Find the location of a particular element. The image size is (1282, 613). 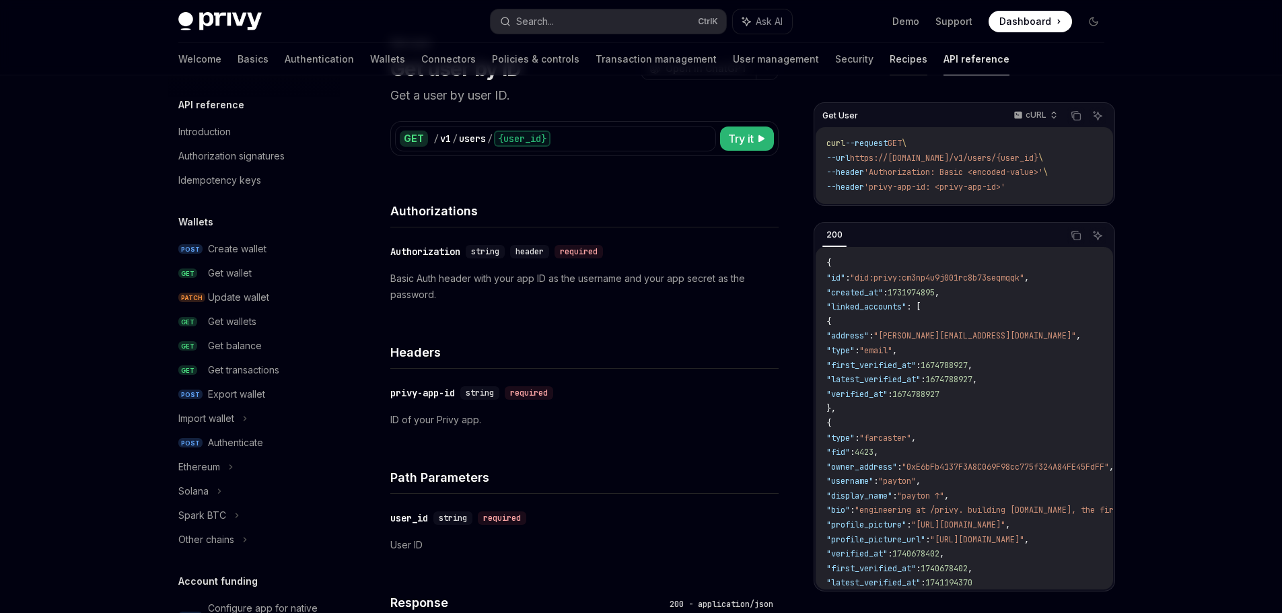

span: --request is located at coordinates (866, 143).